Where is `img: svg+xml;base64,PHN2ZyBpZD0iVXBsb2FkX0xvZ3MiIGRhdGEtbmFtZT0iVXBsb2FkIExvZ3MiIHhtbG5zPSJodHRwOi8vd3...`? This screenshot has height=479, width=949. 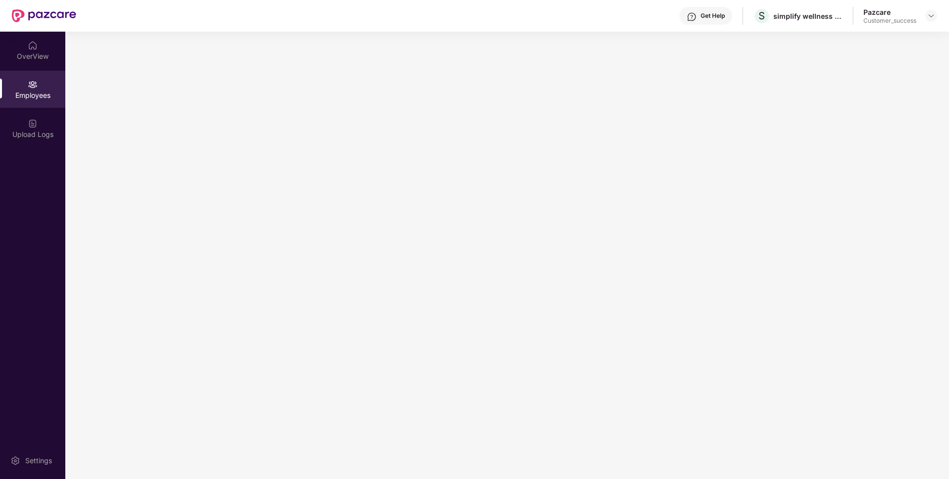
img: svg+xml;base64,PHN2ZyBpZD0iVXBsb2FkX0xvZ3MiIGRhdGEtbmFtZT0iVXBsb2FkIExvZ3MiIHhtbG5zPSJodHRwOi8vd3... is located at coordinates (33, 124).